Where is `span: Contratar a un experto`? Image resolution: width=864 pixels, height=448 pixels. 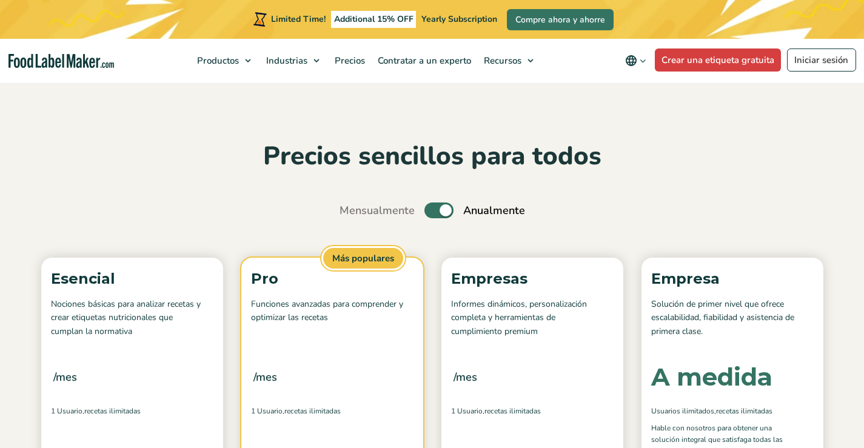
span: Contratar a un experto is located at coordinates (423, 61).